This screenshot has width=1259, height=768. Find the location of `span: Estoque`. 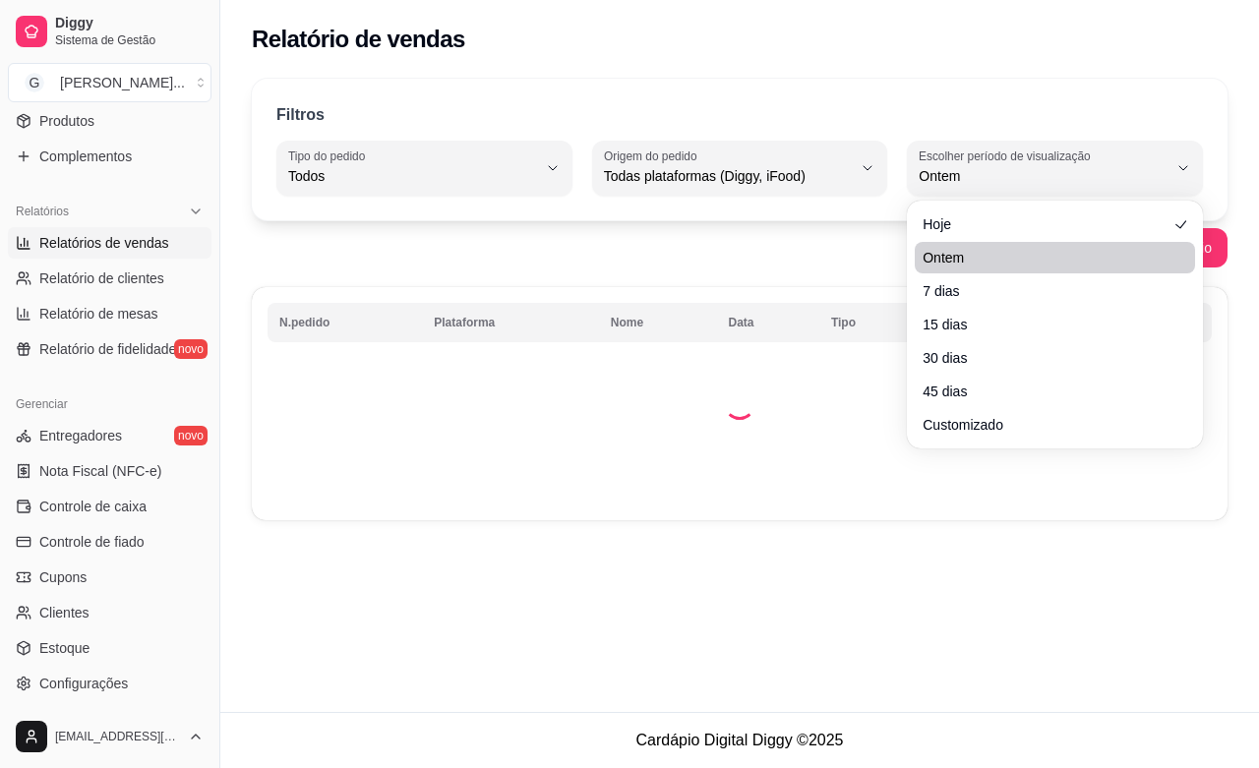

span: Estoque is located at coordinates (64, 648).